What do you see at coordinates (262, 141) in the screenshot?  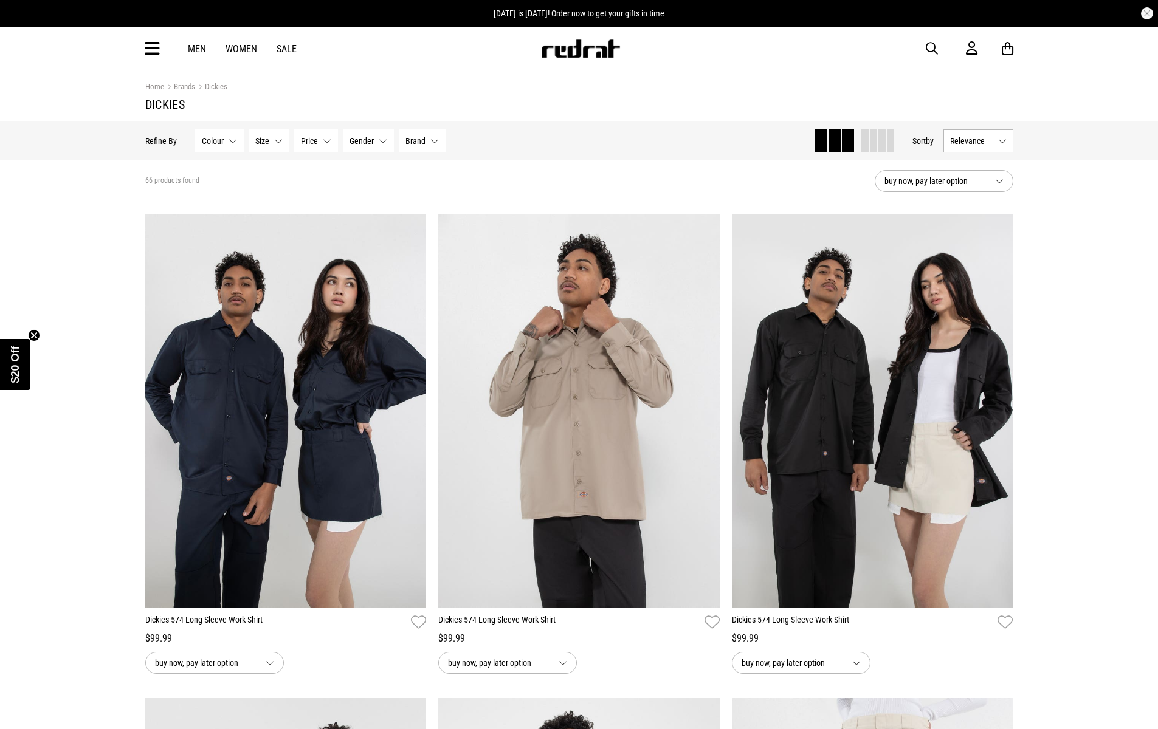 I see `span: Size` at bounding box center [262, 141].